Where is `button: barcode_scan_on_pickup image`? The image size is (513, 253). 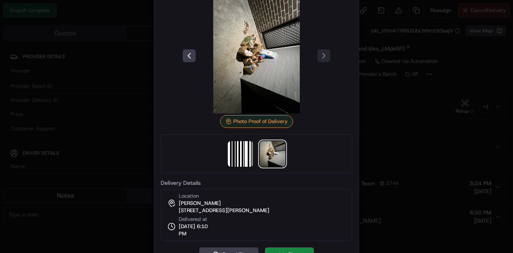
button: barcode_scan_on_pickup image is located at coordinates (240, 154).